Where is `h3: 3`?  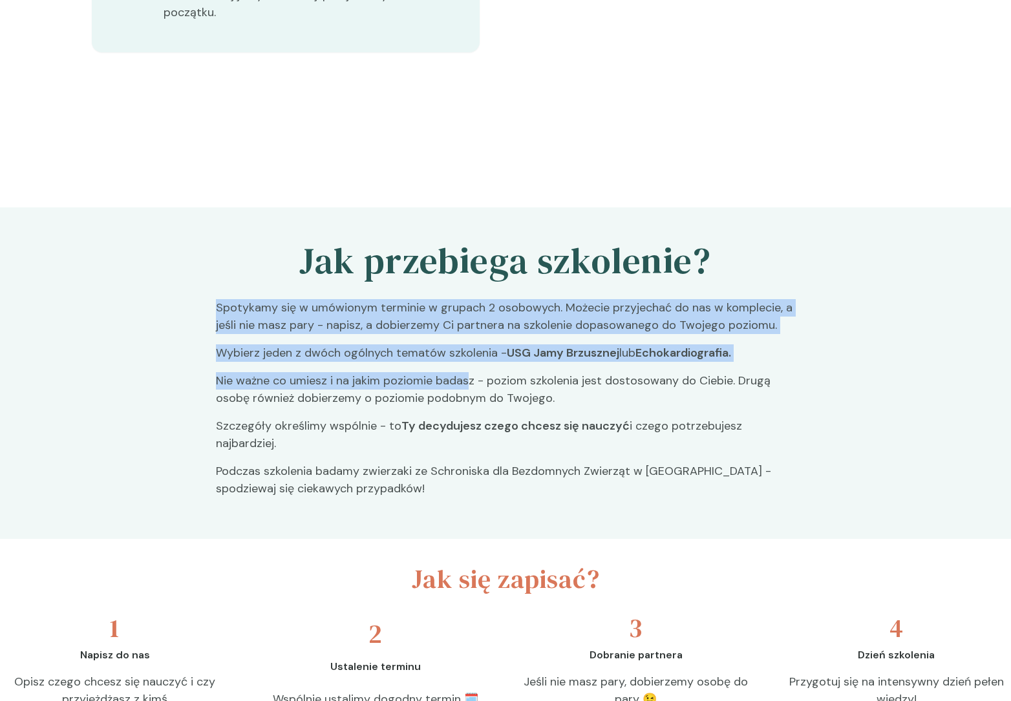 h3: 3 is located at coordinates (635, 628).